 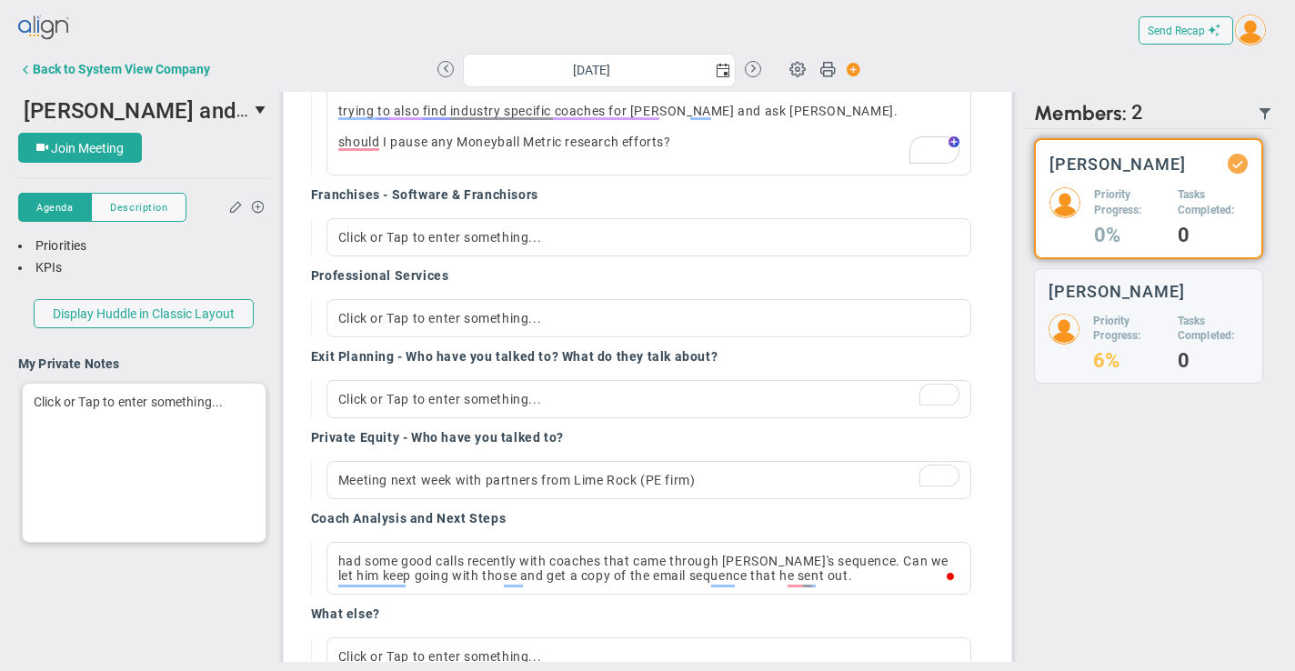 What do you see at coordinates (144, 246) in the screenshot?
I see `div: Priorities` at bounding box center [144, 246].